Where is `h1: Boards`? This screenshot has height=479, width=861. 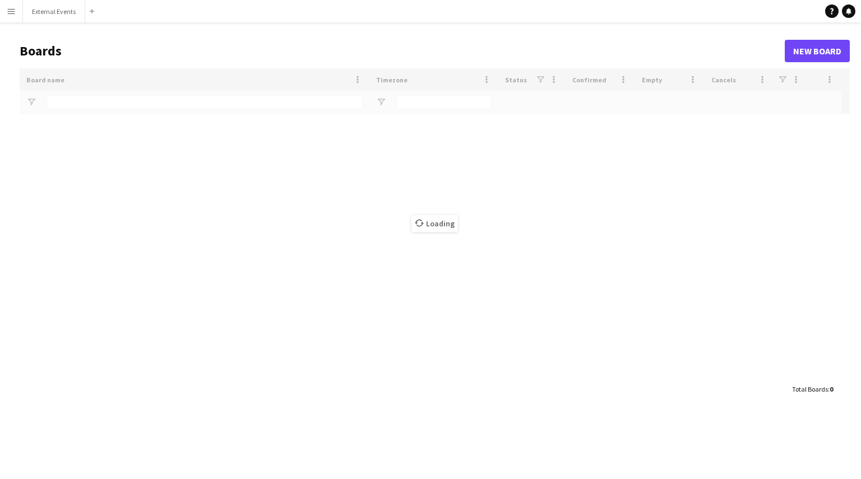 h1: Boards is located at coordinates (402, 51).